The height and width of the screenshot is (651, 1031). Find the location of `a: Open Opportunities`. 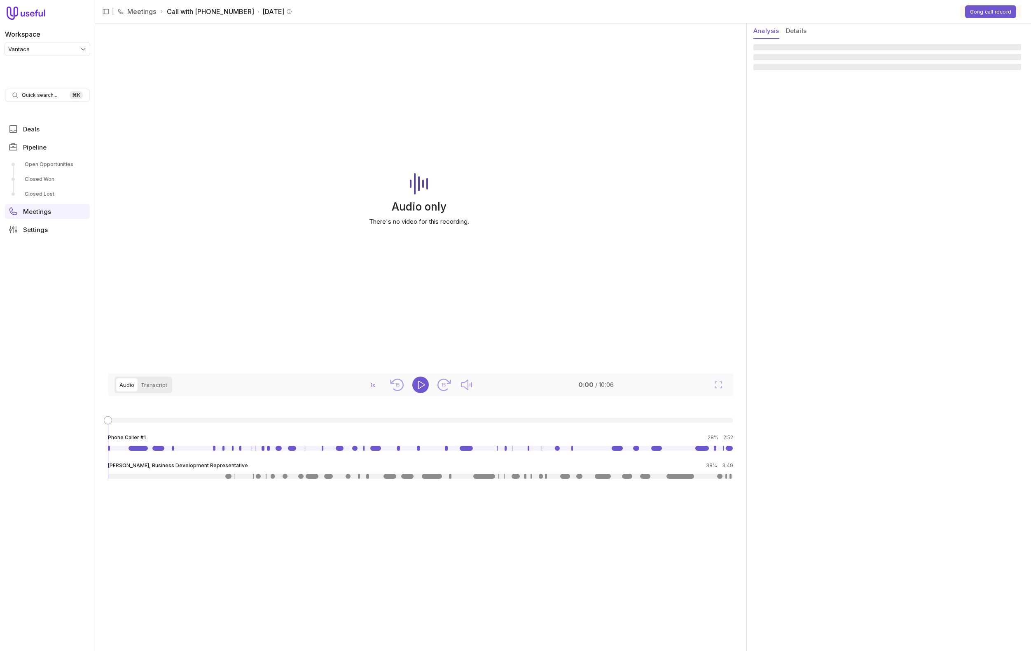

a: Open Opportunities is located at coordinates (47, 164).